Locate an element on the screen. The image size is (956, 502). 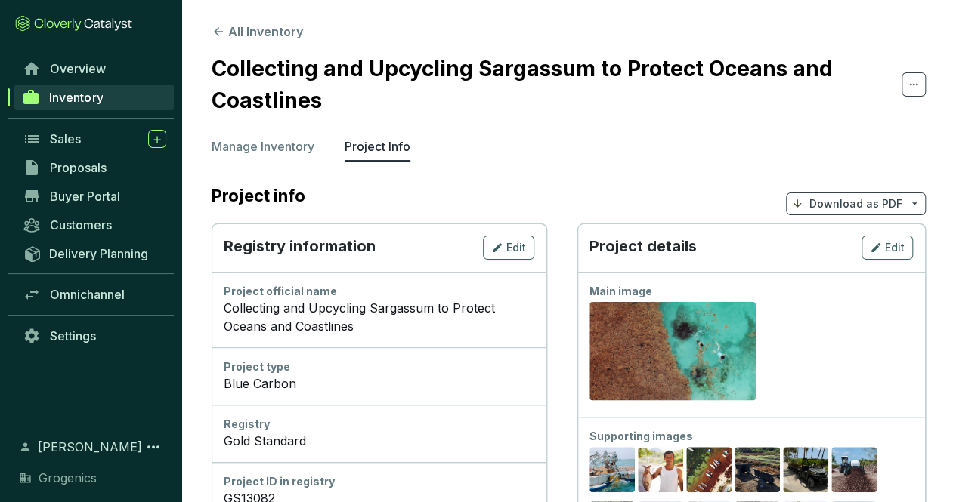
p: Manage Inventory is located at coordinates (263, 147).